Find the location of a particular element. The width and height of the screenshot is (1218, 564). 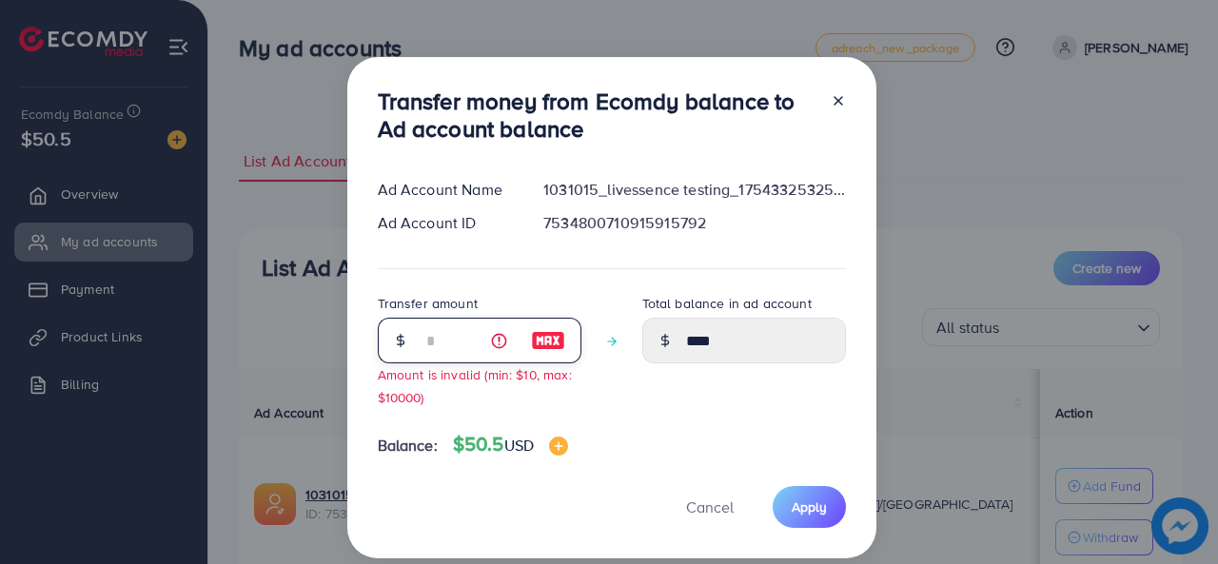

span: Balance: is located at coordinates (407, 446).